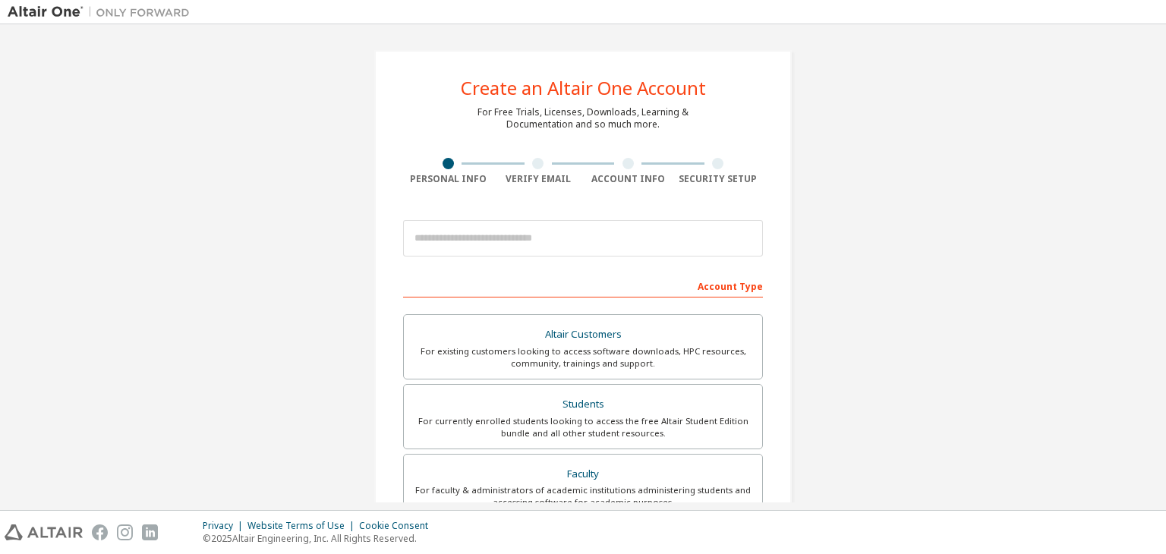 This screenshot has width=1166, height=554. I want to click on div: For existing customers looking to access software downloads, HPC resources, community, trainings ..., so click(583, 358).